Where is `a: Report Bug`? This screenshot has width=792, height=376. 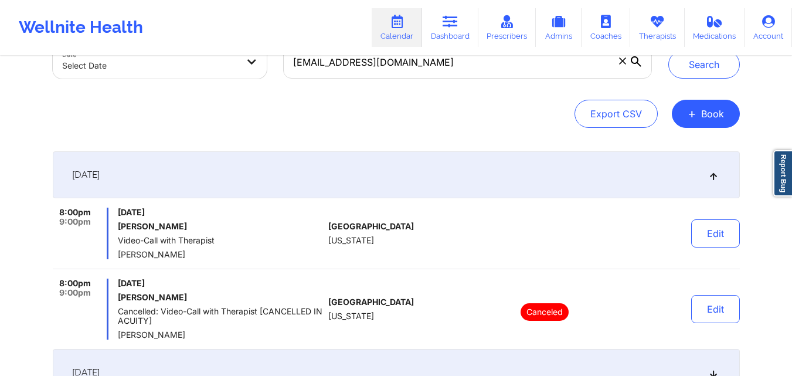
a: Report Bug is located at coordinates (782, 173).